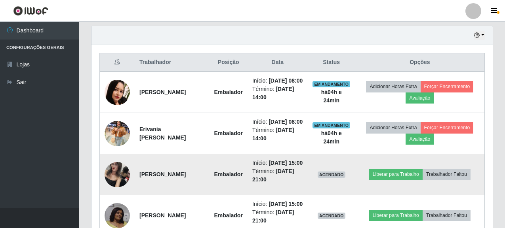 This screenshot has height=228, width=505. What do you see at coordinates (117, 92) in the screenshot?
I see `img: 1753885080461.jpeg` at bounding box center [117, 92].